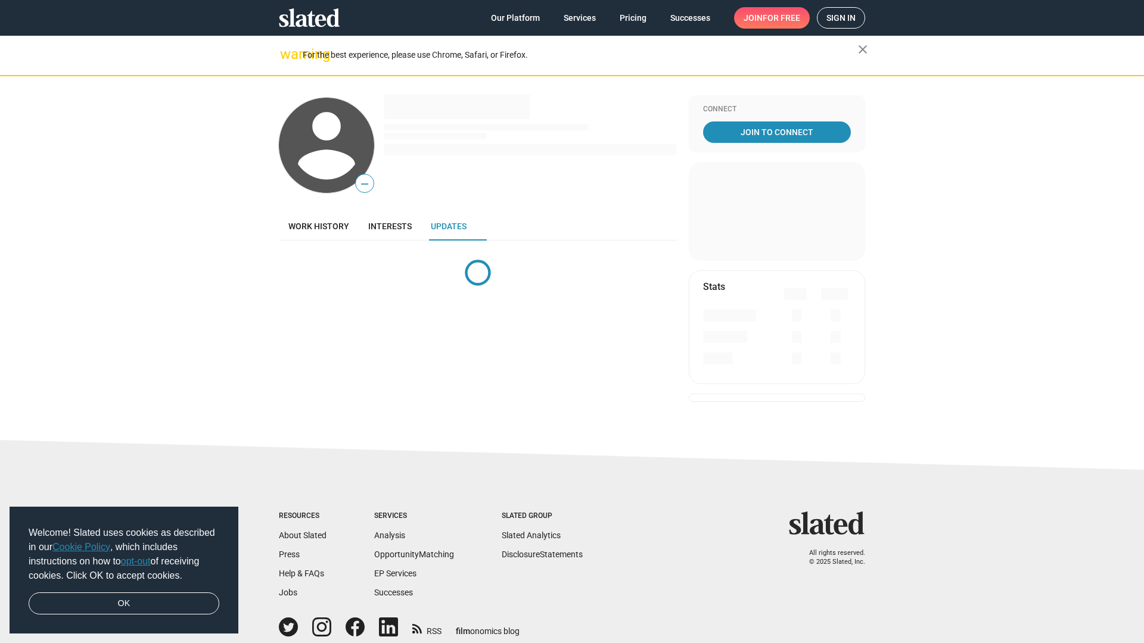  What do you see at coordinates (124, 571) in the screenshot?
I see `div: cookieconsent` at bounding box center [124, 571].